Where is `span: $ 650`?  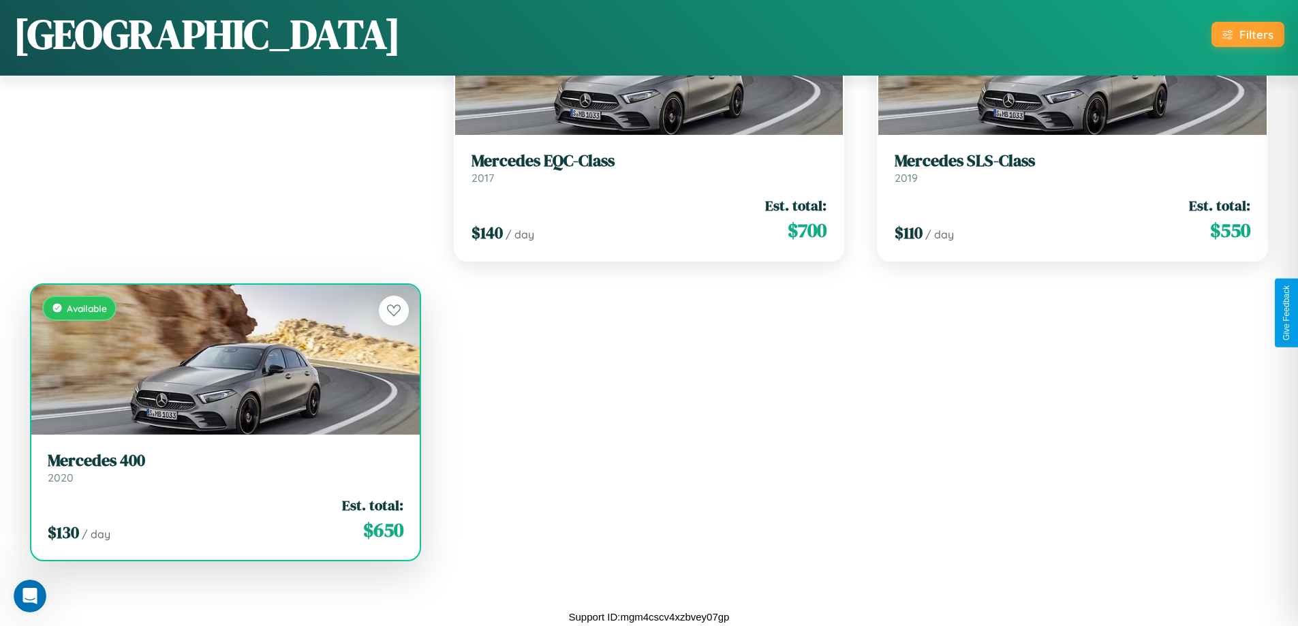
span: $ 650 is located at coordinates (383, 530).